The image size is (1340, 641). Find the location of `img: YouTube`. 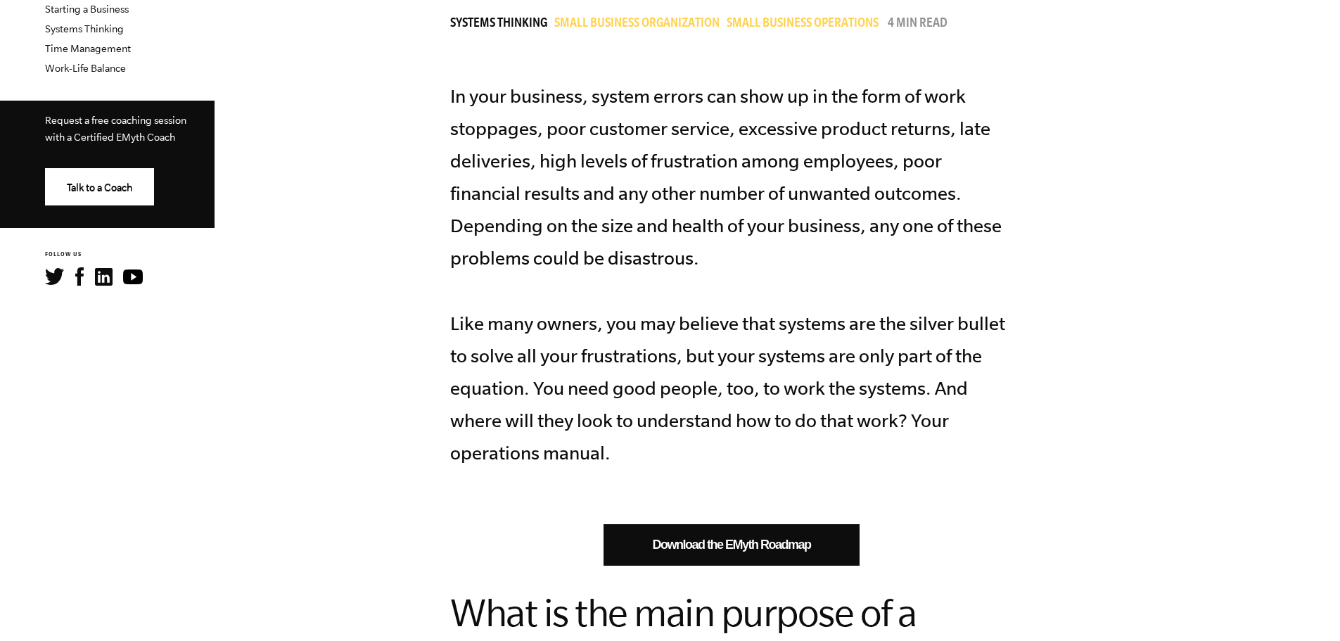

img: YouTube is located at coordinates (133, 277).